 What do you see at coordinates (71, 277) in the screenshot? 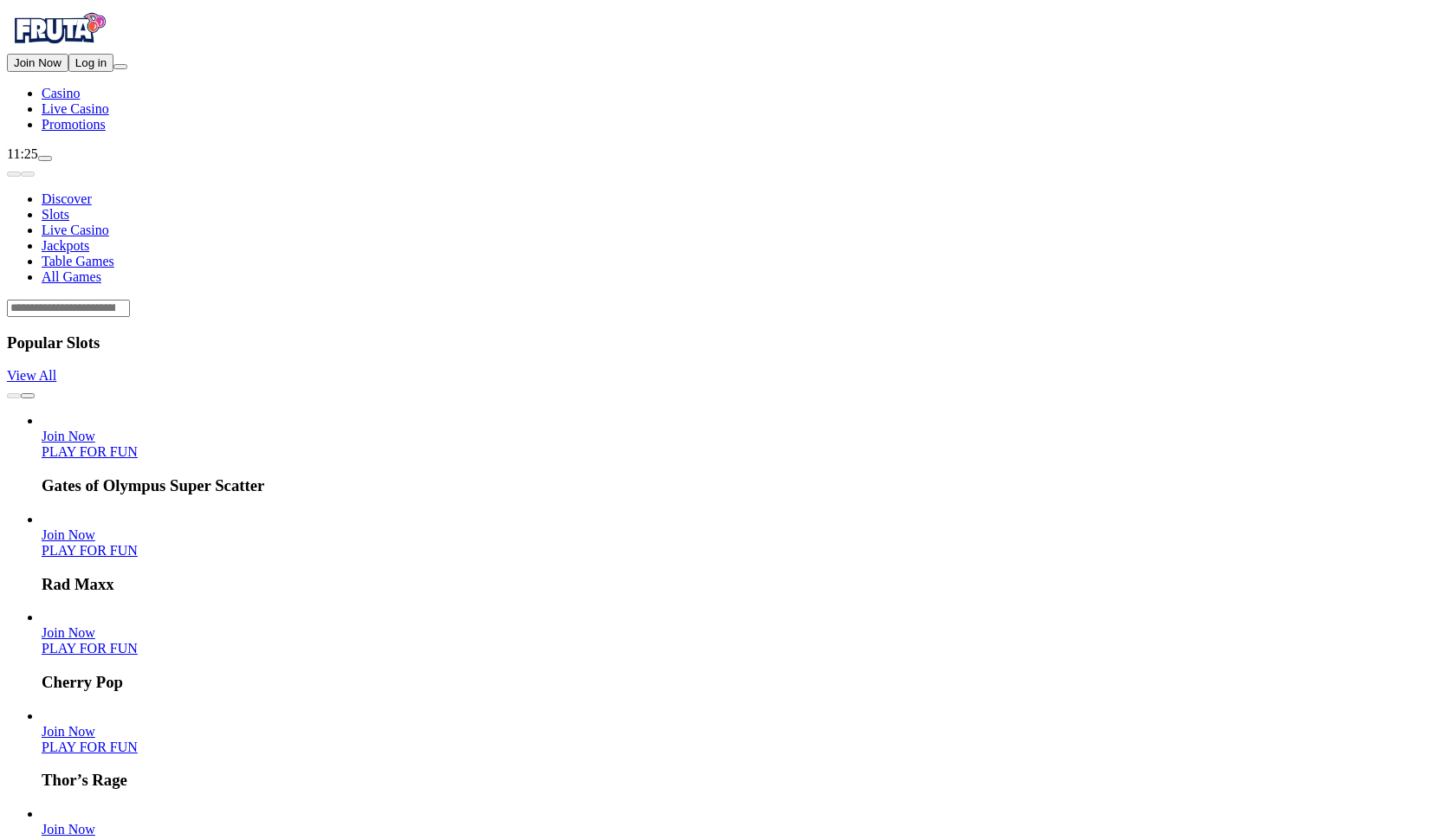
I see `a: All Games` at bounding box center [71, 277].